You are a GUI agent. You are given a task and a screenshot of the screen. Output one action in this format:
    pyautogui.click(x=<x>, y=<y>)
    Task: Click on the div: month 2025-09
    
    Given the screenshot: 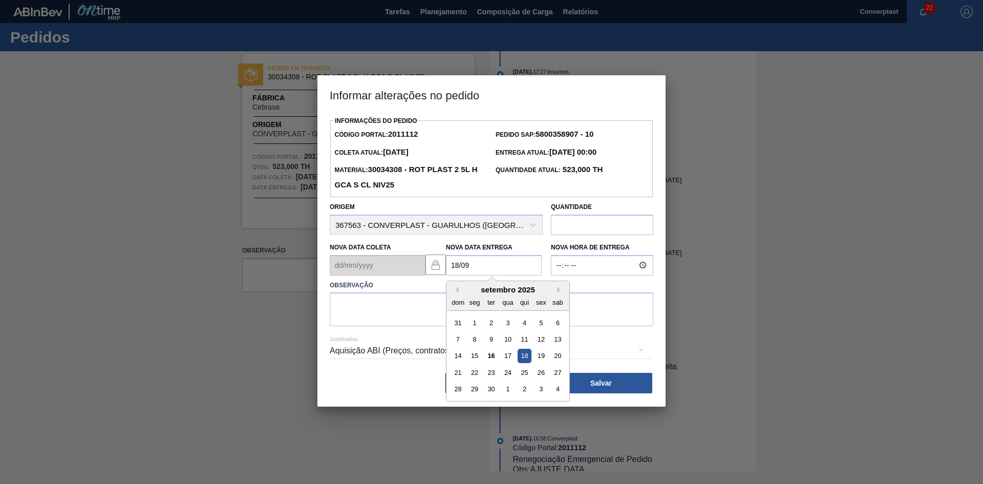 What is the action you would take?
    pyautogui.click(x=508, y=355)
    